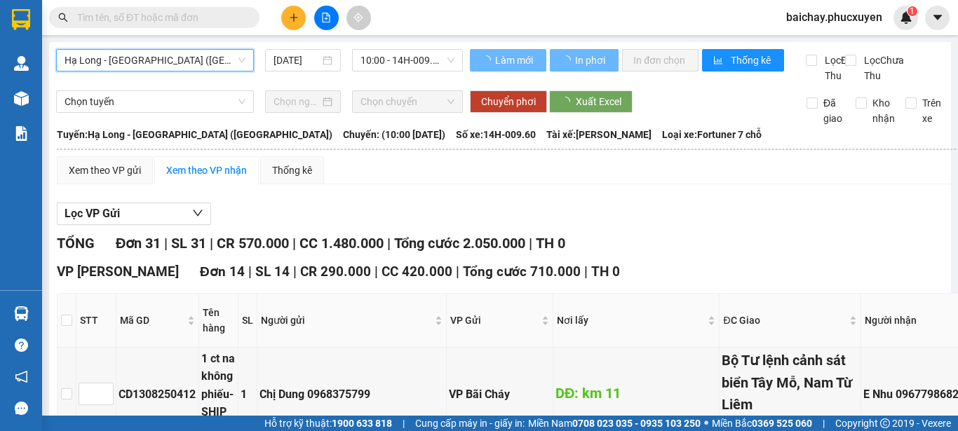 This screenshot has width=958, height=431. Describe the element at coordinates (155, 102) in the screenshot. I see `span: Chọn tuyến` at that location.